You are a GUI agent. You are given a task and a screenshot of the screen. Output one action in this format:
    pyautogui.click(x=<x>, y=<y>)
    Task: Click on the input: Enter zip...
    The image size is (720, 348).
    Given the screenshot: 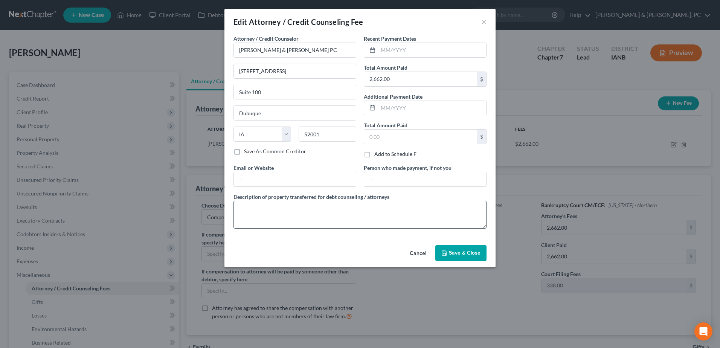 What is the action you would take?
    pyautogui.click(x=327, y=134)
    